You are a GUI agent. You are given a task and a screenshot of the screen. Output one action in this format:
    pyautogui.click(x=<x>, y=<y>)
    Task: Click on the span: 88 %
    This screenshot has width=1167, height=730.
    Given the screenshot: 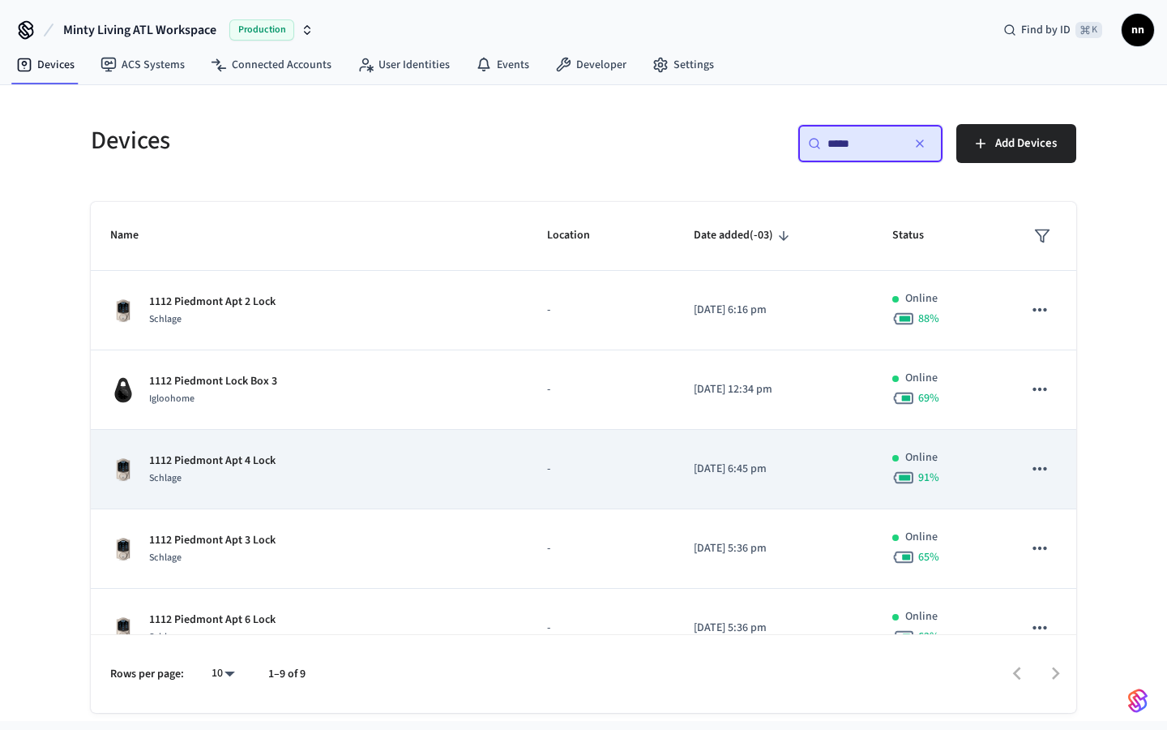 What is the action you would take?
    pyautogui.click(x=929, y=319)
    